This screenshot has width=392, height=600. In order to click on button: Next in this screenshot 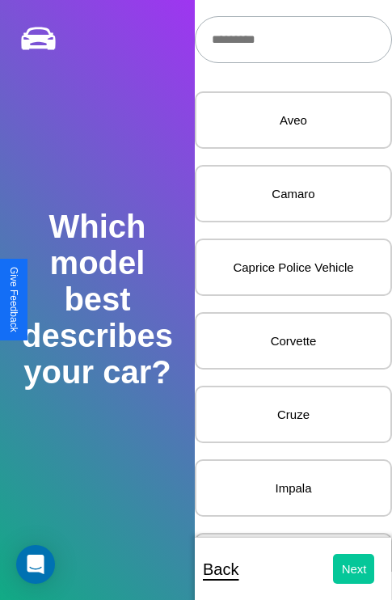, I will do `click(354, 568)`.